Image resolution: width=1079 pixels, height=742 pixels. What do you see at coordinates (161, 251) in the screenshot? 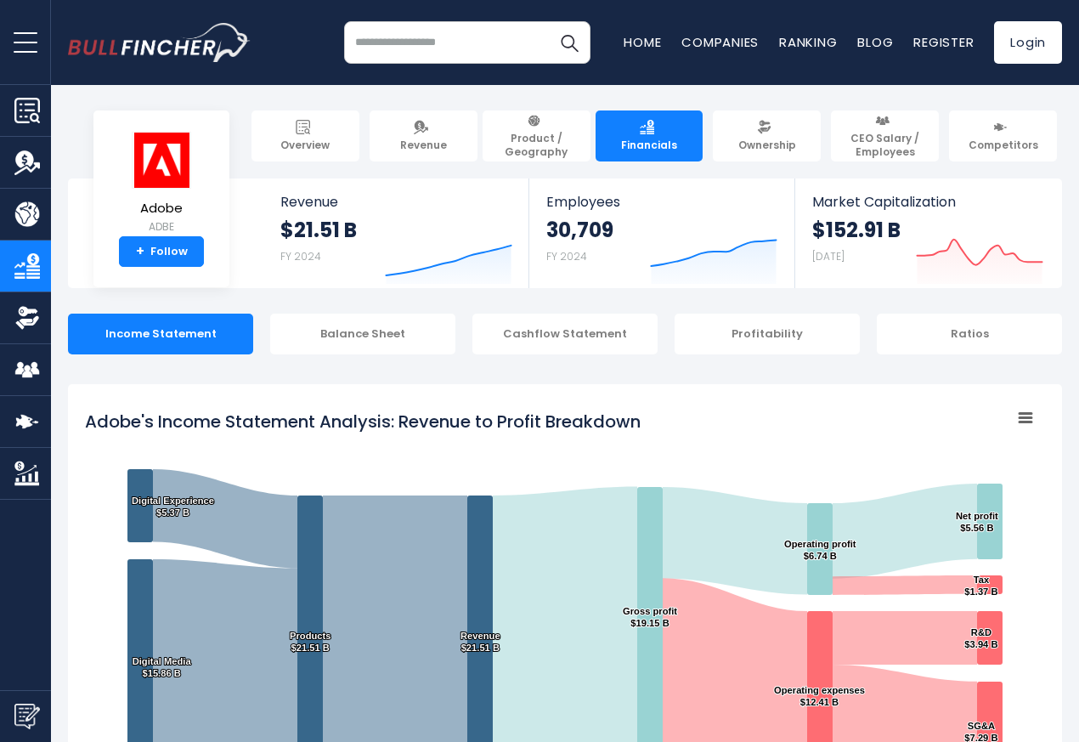
I see `a: +Follow` at bounding box center [161, 251].